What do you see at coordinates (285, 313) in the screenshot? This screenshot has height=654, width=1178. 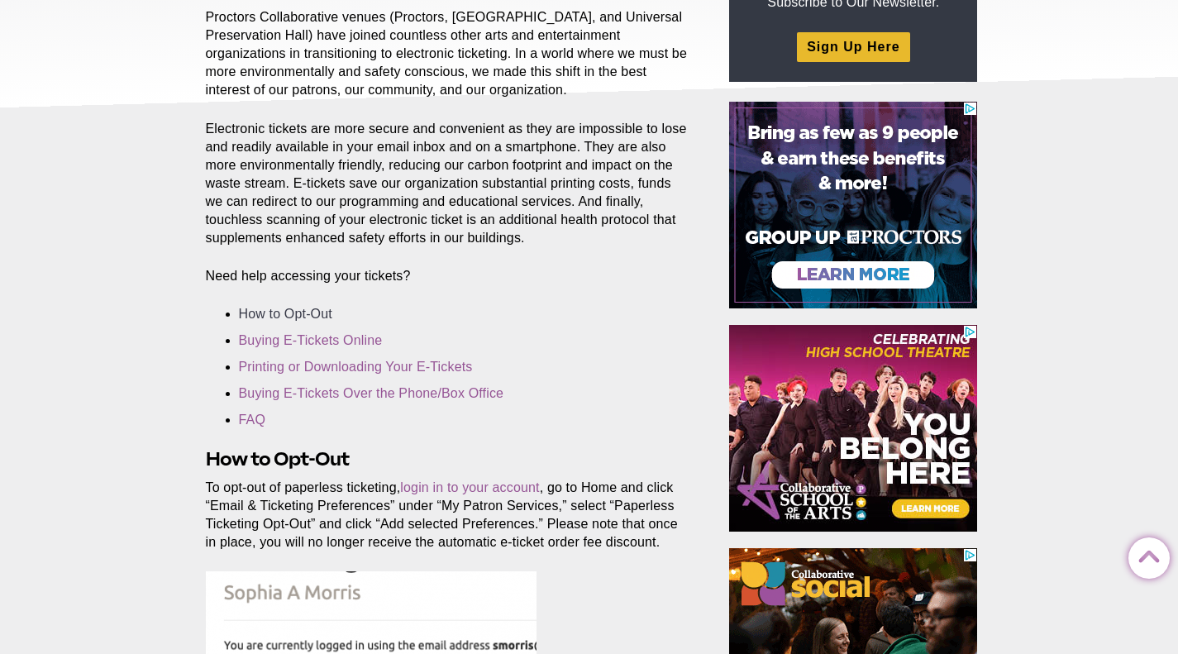 I see `a: How to Opt-Out` at bounding box center [285, 313].